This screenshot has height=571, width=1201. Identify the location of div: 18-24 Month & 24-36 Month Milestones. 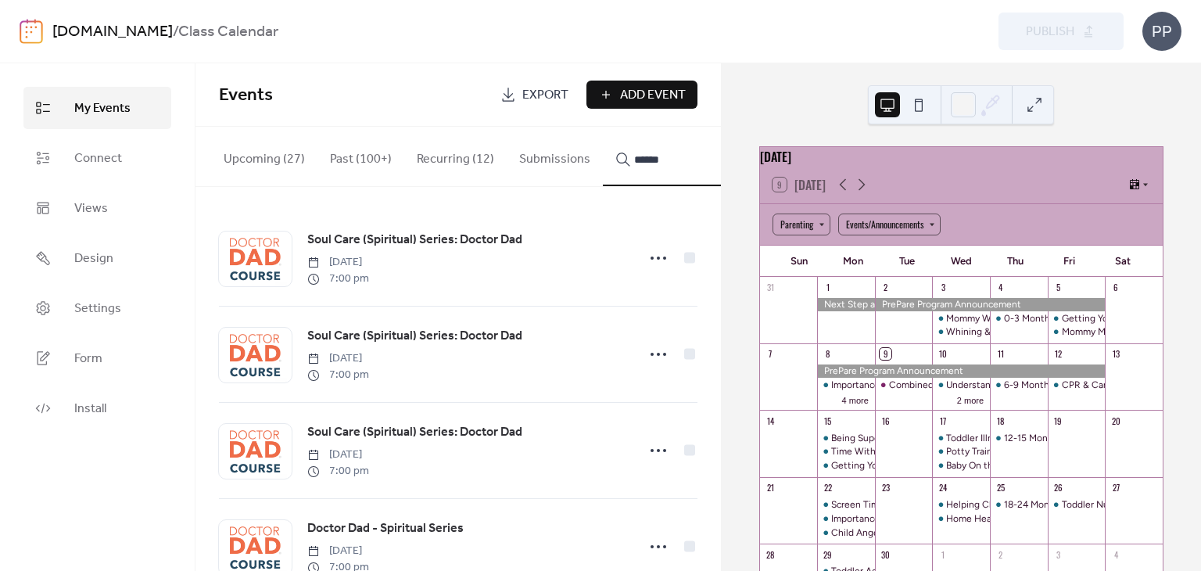
(1090, 504).